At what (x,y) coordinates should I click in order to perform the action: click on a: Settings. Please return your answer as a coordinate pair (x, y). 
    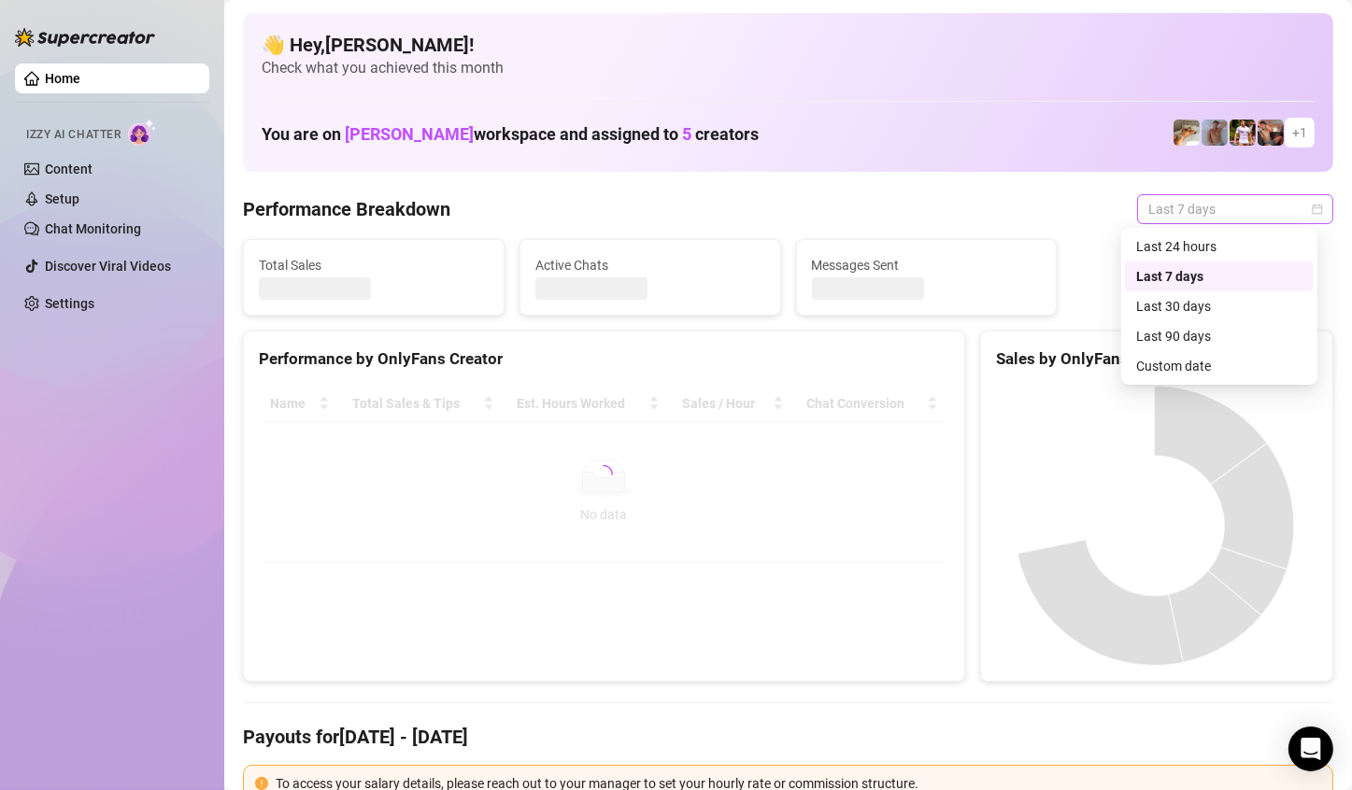
    Looking at the image, I should click on (69, 304).